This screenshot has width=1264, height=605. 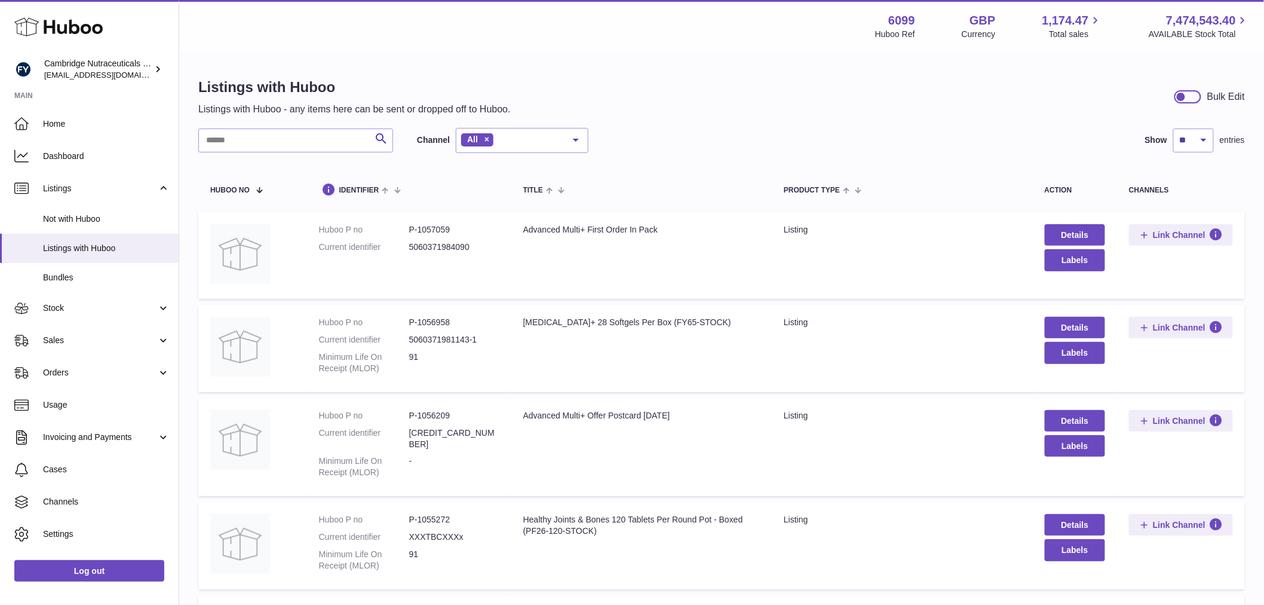 What do you see at coordinates (240, 544) in the screenshot?
I see `img: Healthy Joints & Bones 120 Tablets Per Round Pot - Boxed (PF26-120-STOCK)` at bounding box center [240, 544].